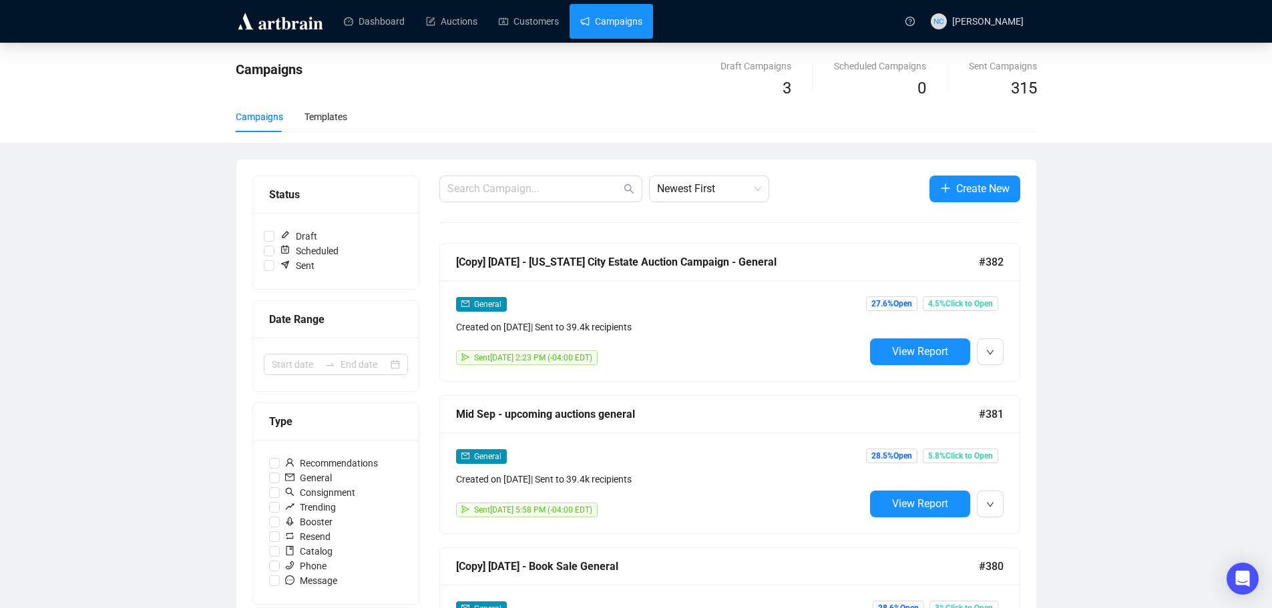 The width and height of the screenshot is (1272, 608). What do you see at coordinates (975, 189) in the screenshot?
I see `button: Create New` at bounding box center [975, 189].